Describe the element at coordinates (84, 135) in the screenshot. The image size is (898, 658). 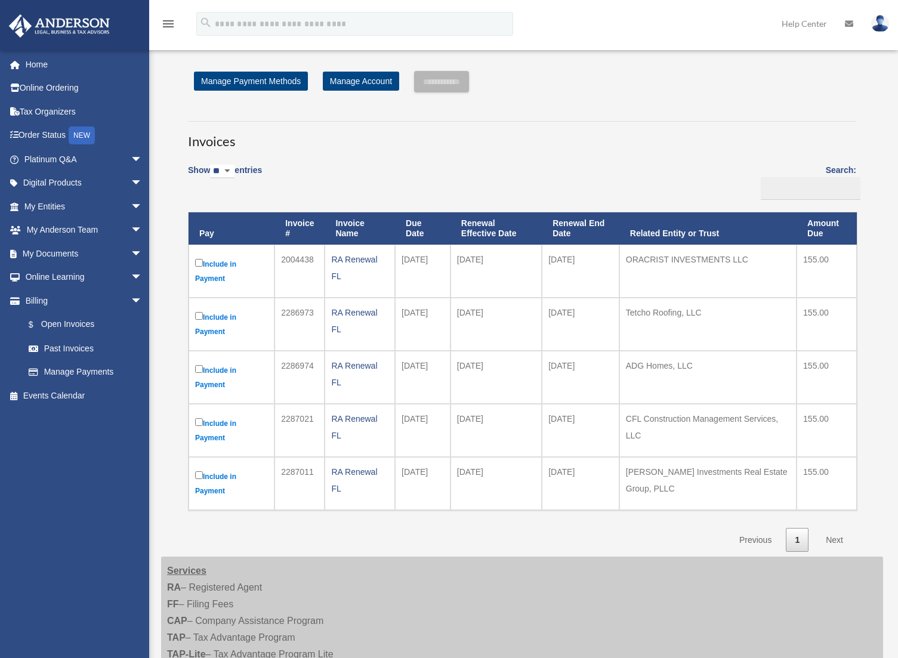
I see `a: Order StatusNEW` at that location.